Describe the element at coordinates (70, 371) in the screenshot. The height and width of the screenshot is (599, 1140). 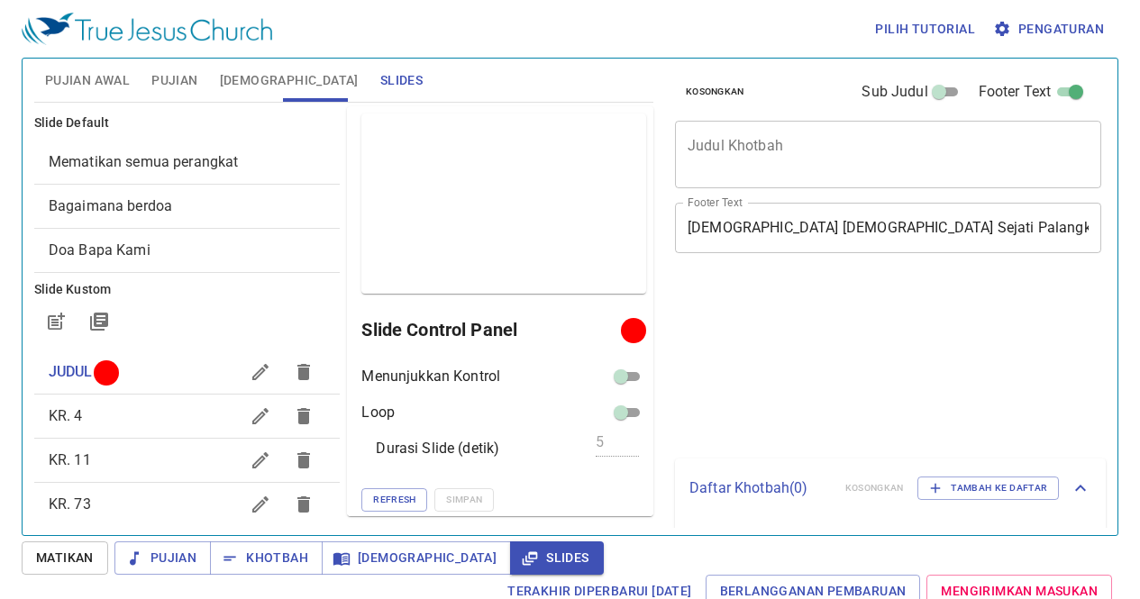
I see `span: JUDUL` at that location.